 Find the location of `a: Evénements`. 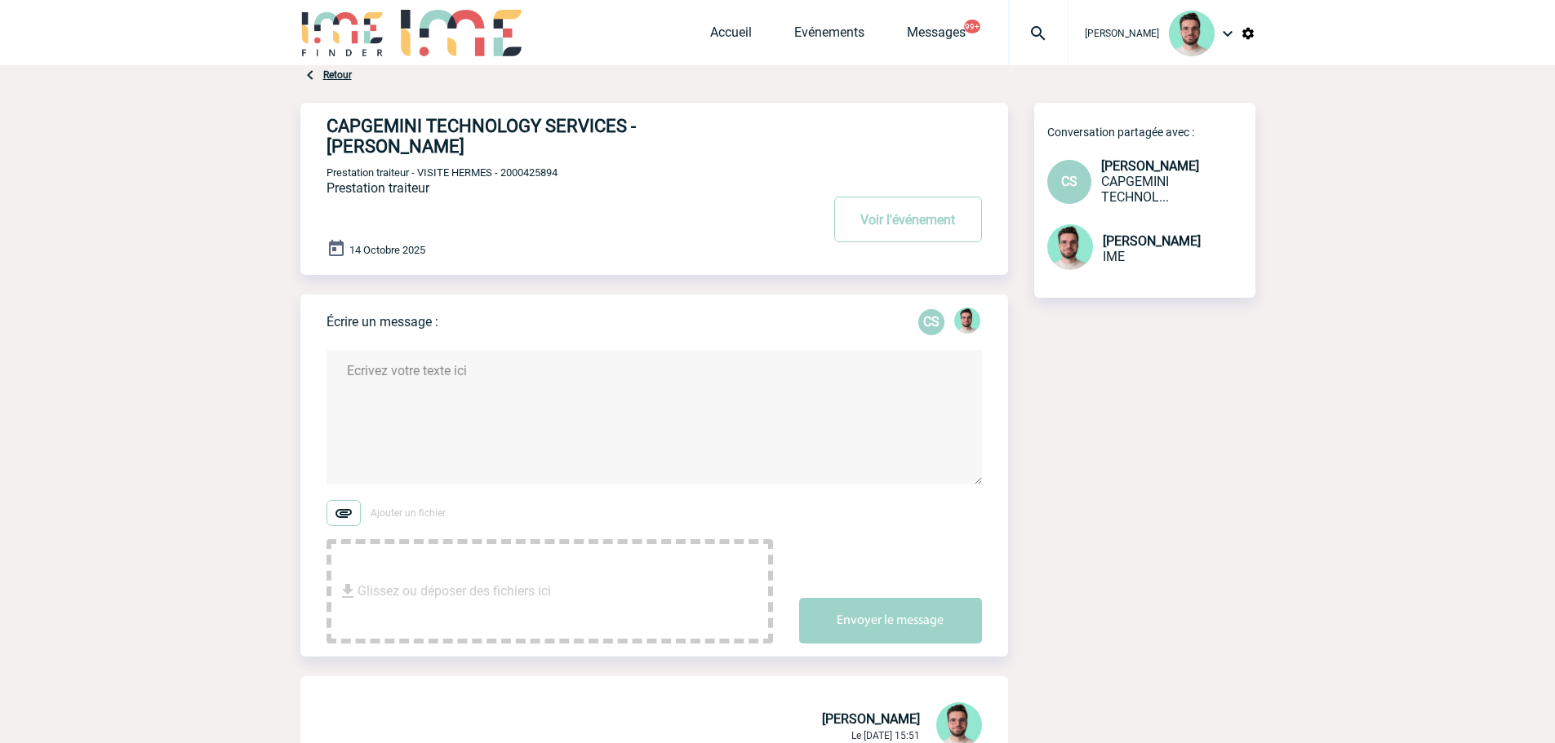

a: Evénements is located at coordinates (829, 36).